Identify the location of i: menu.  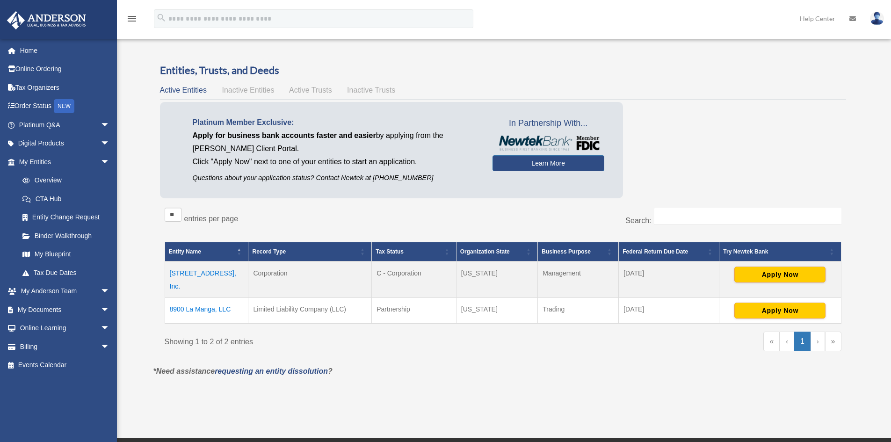
(132, 19).